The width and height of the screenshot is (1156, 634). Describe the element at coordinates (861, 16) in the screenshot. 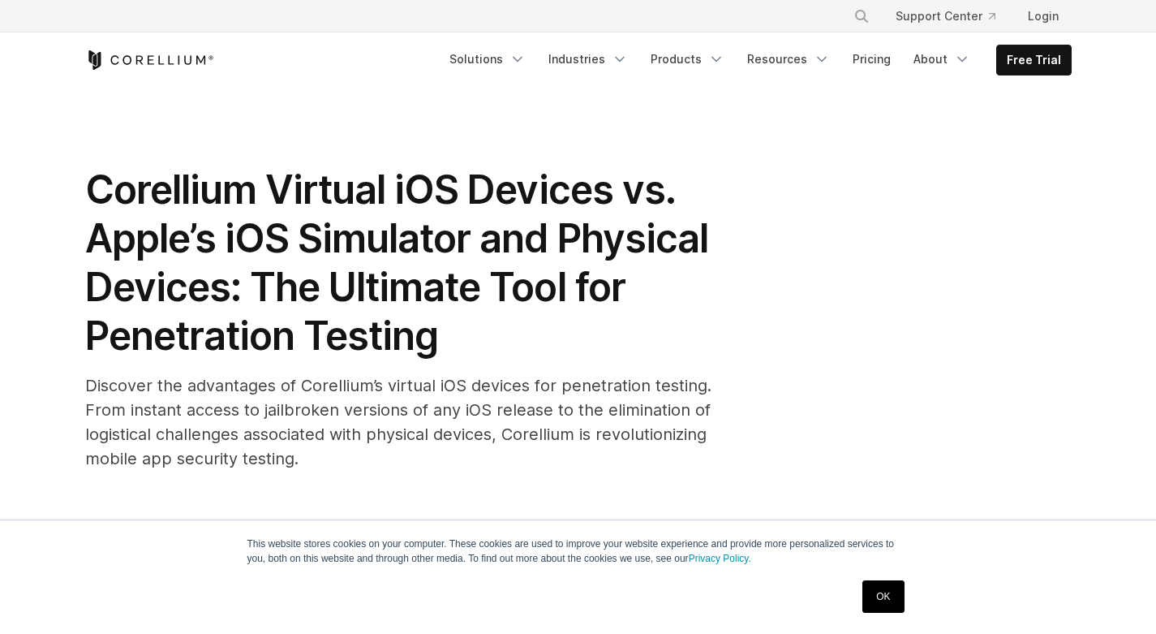

I see `button: Search` at that location.